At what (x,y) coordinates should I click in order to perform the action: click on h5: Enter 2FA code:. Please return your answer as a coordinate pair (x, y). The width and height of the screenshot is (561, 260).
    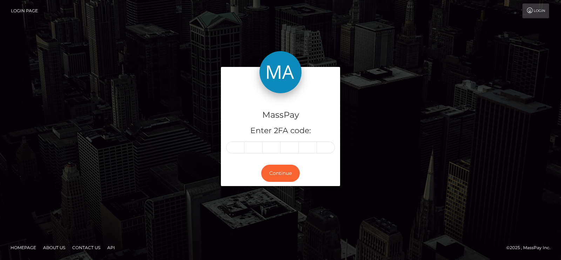
    Looking at the image, I should click on (281, 131).